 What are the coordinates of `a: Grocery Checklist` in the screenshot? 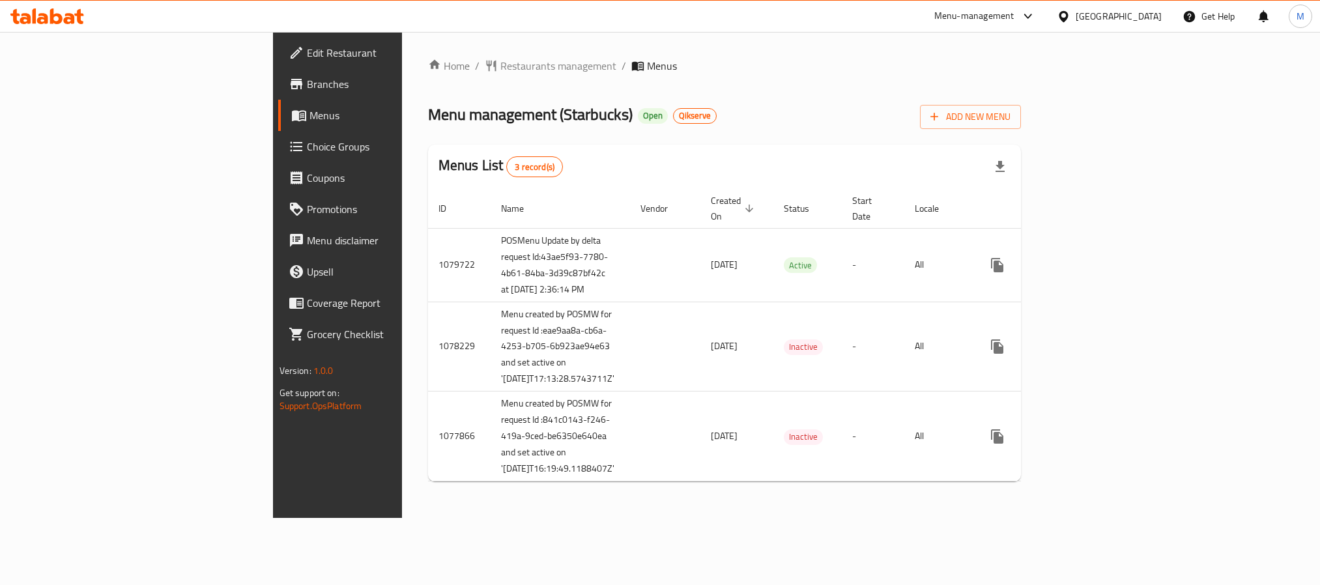 It's located at (386, 334).